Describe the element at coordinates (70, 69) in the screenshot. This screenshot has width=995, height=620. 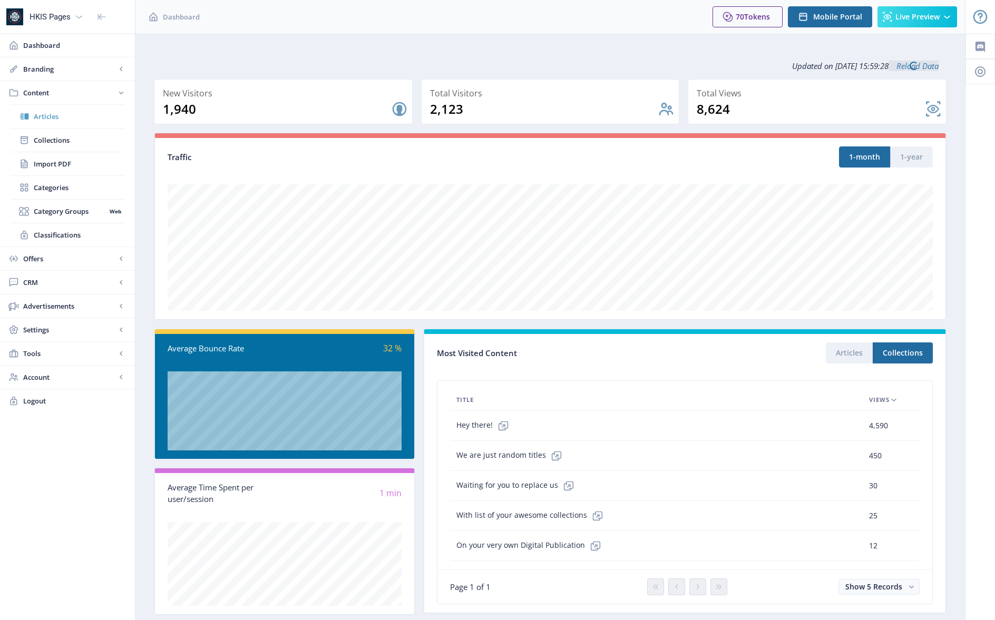
I see `span: Branding` at that location.